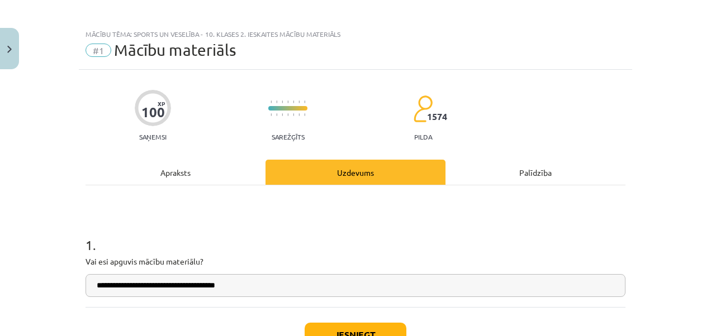  What do you see at coordinates (98, 50) in the screenshot?
I see `span: #1` at bounding box center [98, 50].